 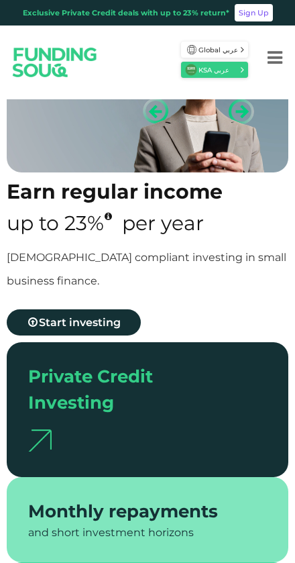 What do you see at coordinates (80, 322) in the screenshot?
I see `span: Start investing` at bounding box center [80, 322].